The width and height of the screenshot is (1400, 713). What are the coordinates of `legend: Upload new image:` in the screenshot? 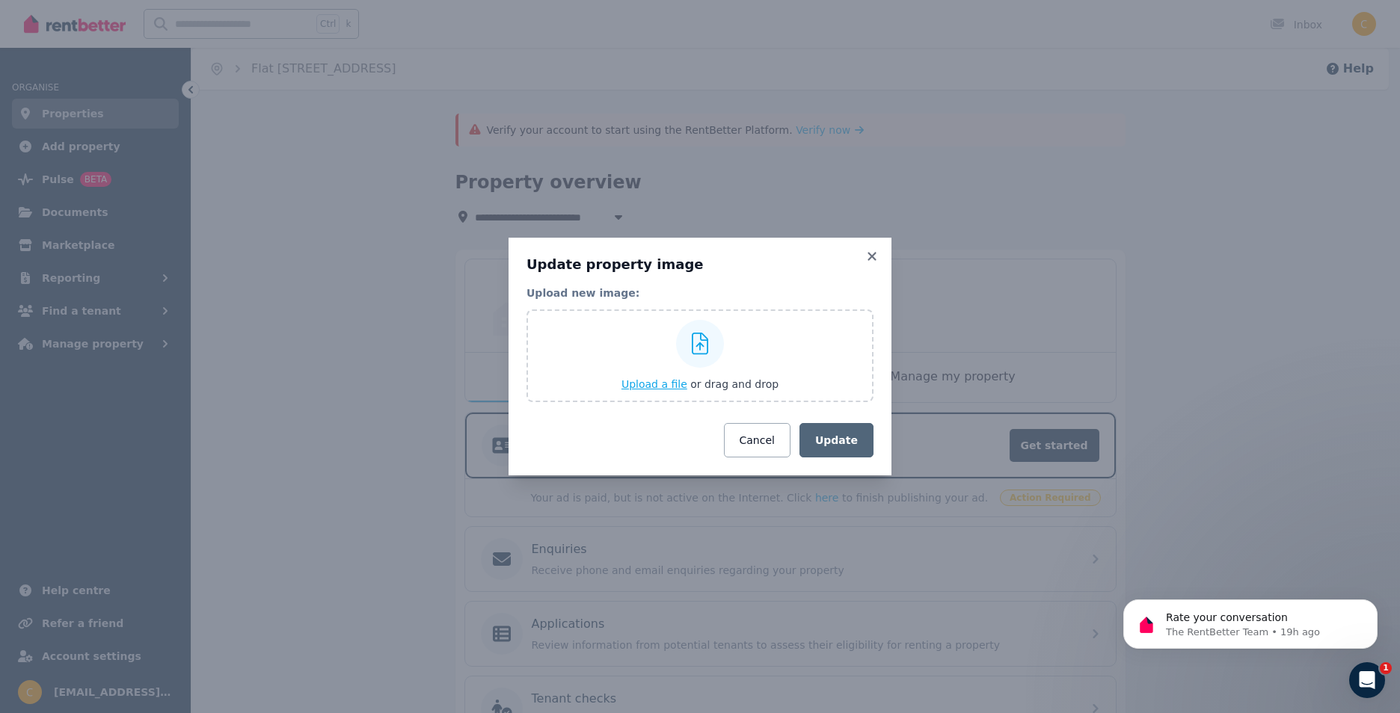 It's located at (700, 293).